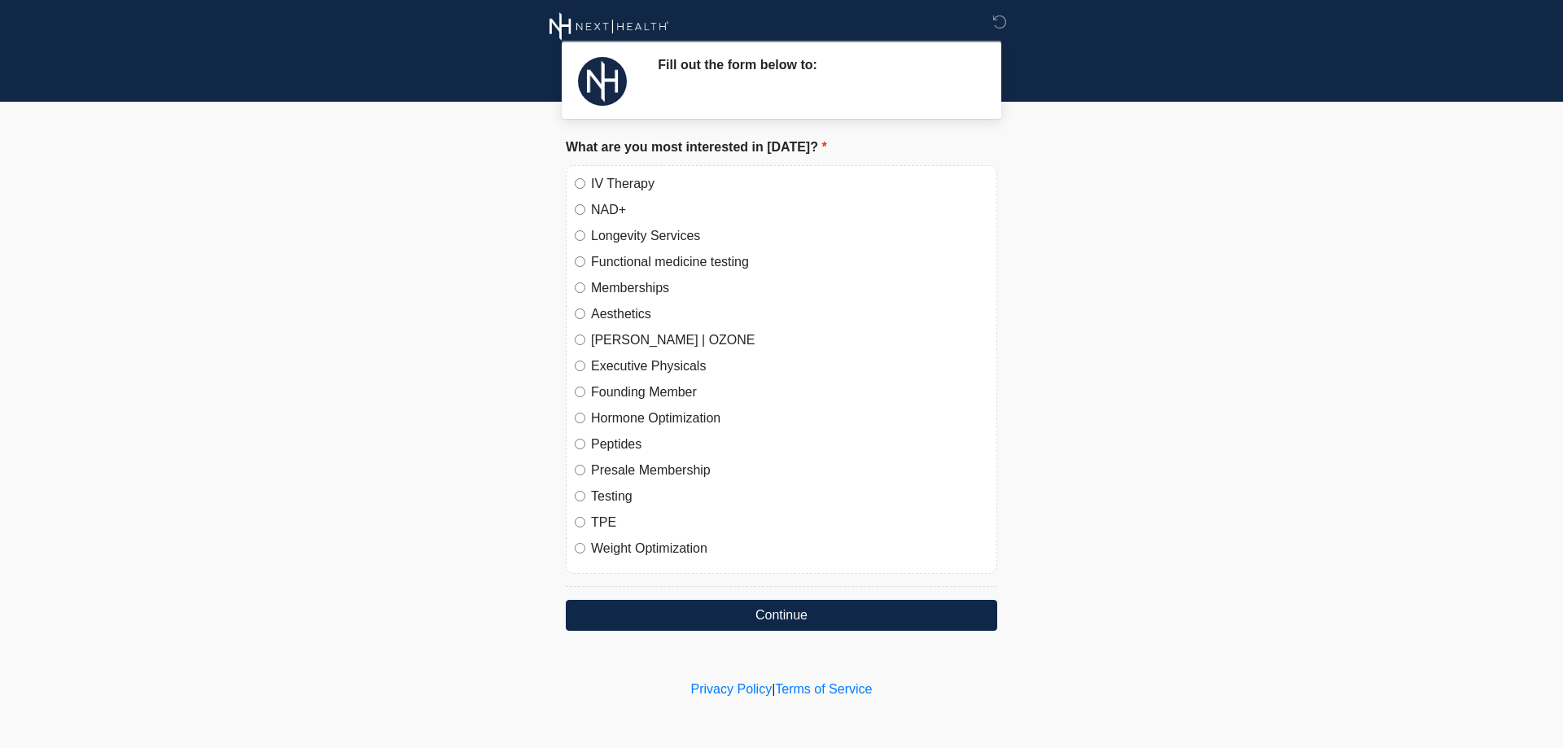 The image size is (1563, 748). Describe the element at coordinates (790, 210) in the screenshot. I see `label: NAD+` at that location.